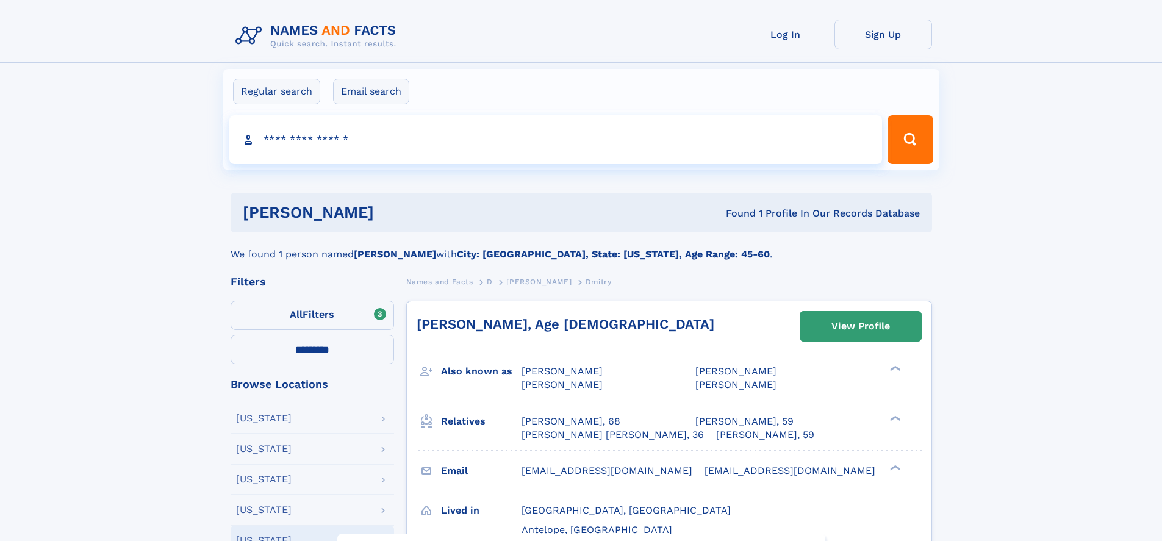  Describe the element at coordinates (883, 34) in the screenshot. I see `a: Sign Up` at that location.